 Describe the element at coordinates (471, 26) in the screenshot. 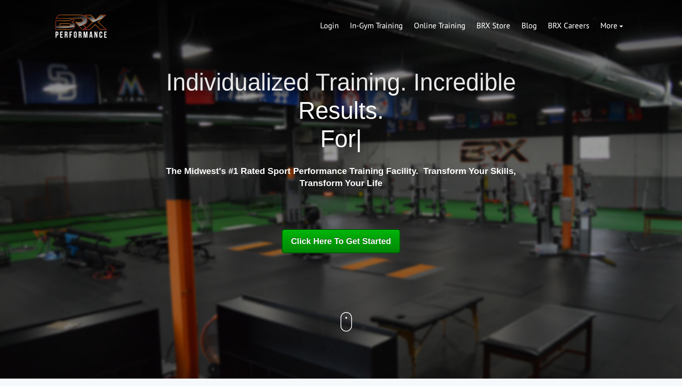

I see `div: Navigation Menu` at that location.